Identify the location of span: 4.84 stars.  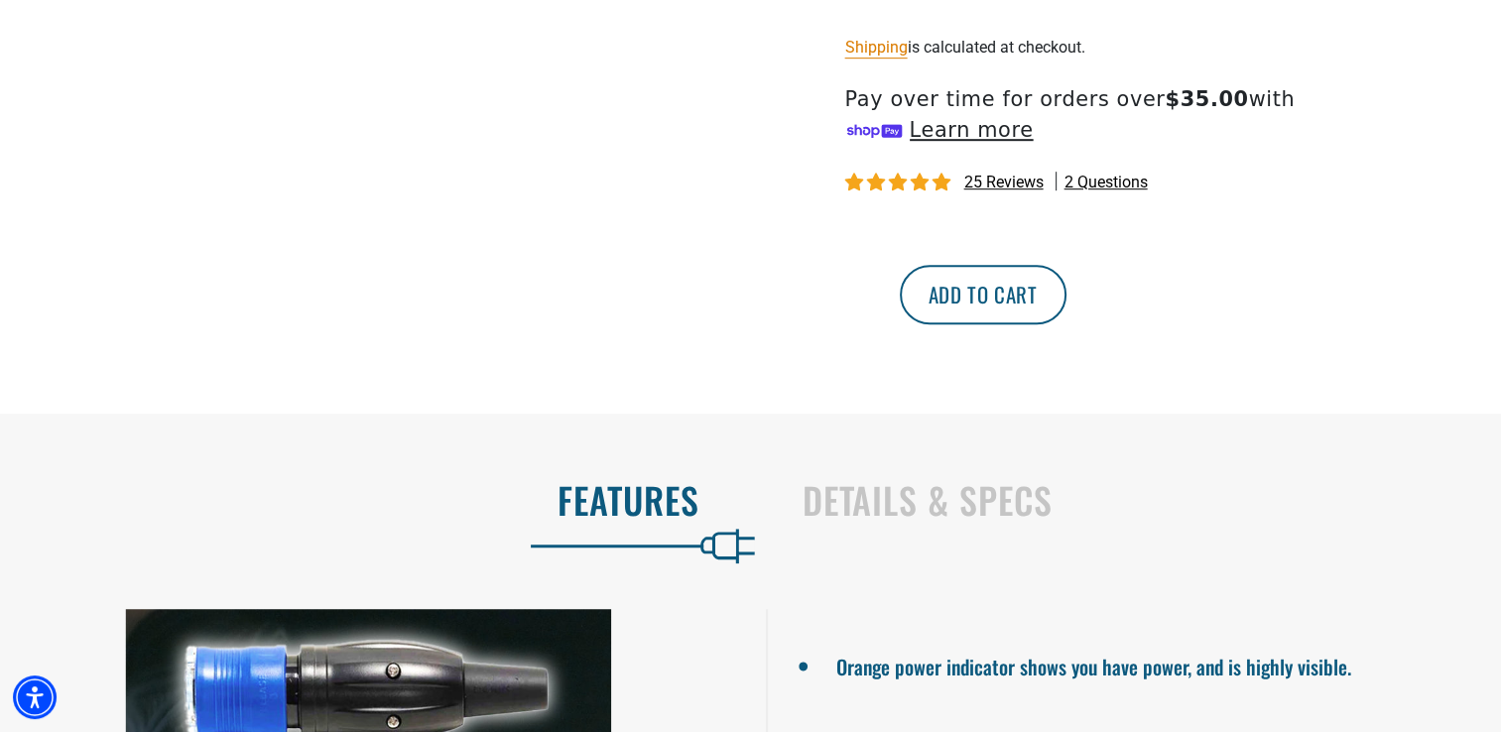
(900, 182).